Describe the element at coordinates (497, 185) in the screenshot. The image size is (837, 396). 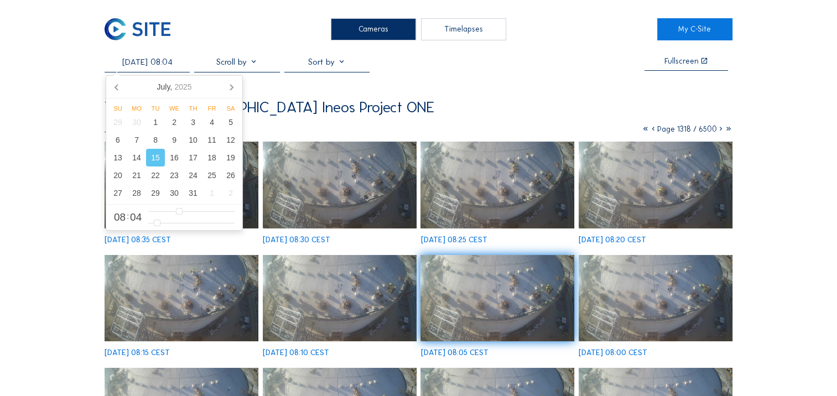
I see `img: image_51932237` at that location.